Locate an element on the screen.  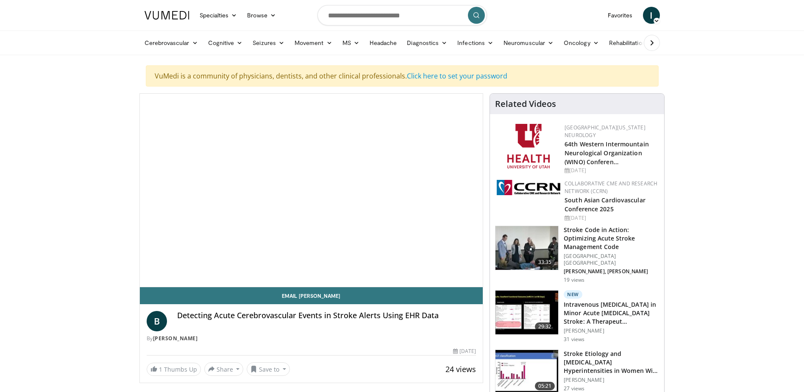
p: 19 views is located at coordinates (574, 280).